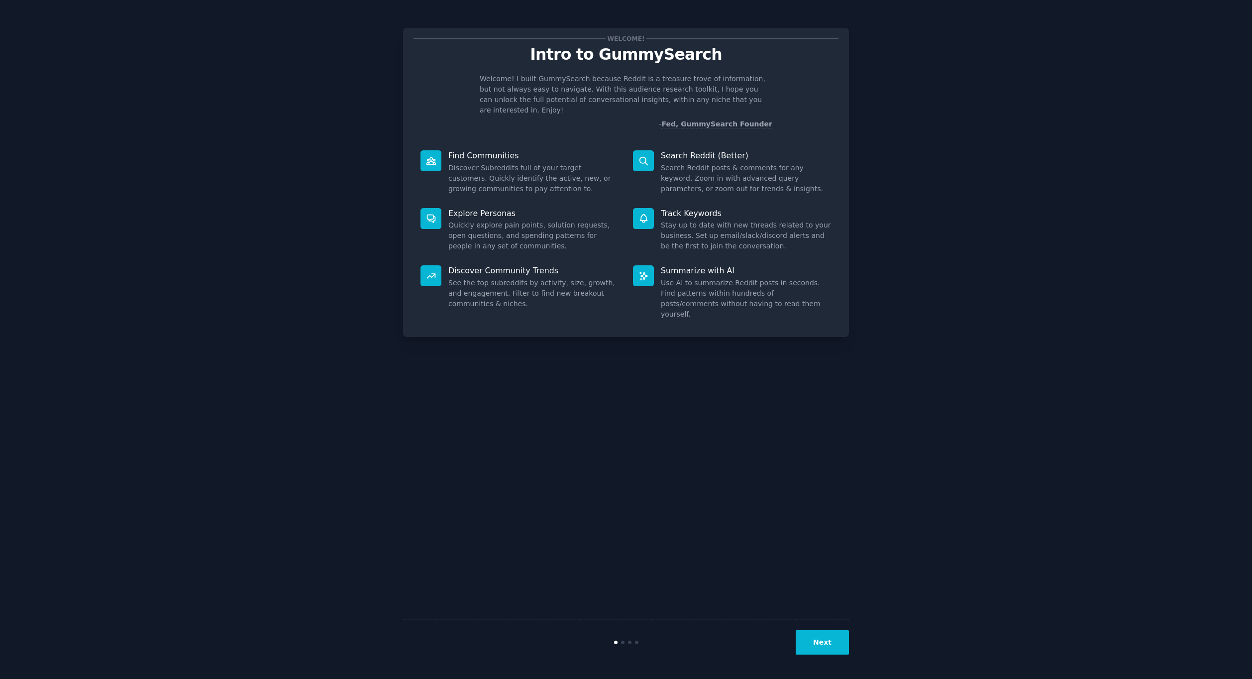 The image size is (1252, 679). What do you see at coordinates (746, 270) in the screenshot?
I see `p: Summarize with AI` at bounding box center [746, 270].